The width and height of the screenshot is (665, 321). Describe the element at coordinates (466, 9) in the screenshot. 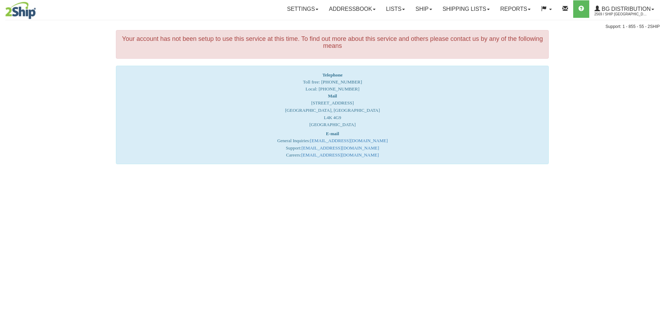

I see `a: Shipping lists` at that location.